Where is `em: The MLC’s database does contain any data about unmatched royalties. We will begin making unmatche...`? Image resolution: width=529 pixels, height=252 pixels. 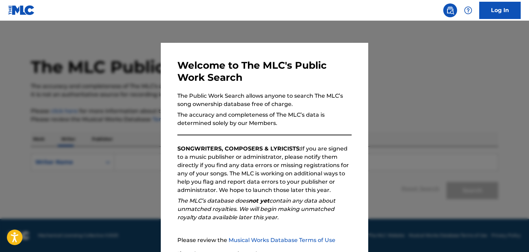 em: The MLC’s database does contain any data about unmatched royalties. We will begin making unmatche... is located at coordinates (256, 209).